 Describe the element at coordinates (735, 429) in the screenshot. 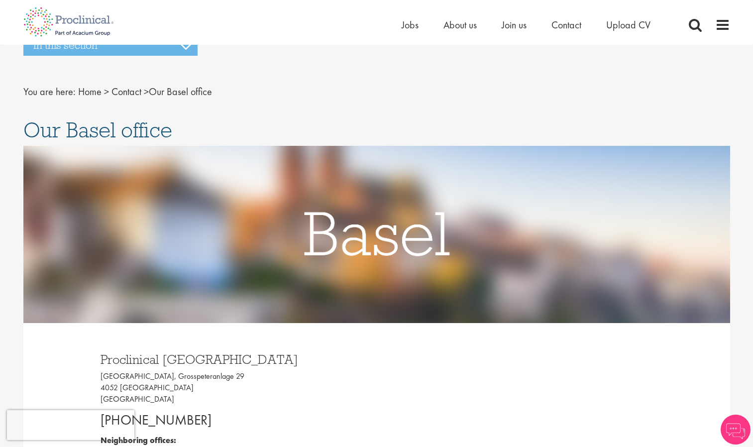

I see `img: Chatbot` at that location.